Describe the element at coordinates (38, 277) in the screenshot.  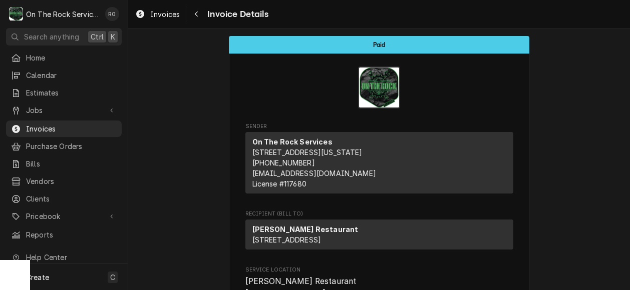
I see `span: Create` at that location.